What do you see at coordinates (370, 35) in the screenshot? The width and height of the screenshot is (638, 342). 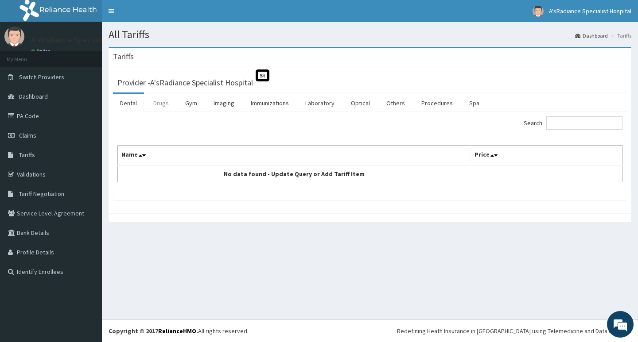 I see `h1: All Tariffs` at bounding box center [370, 35].